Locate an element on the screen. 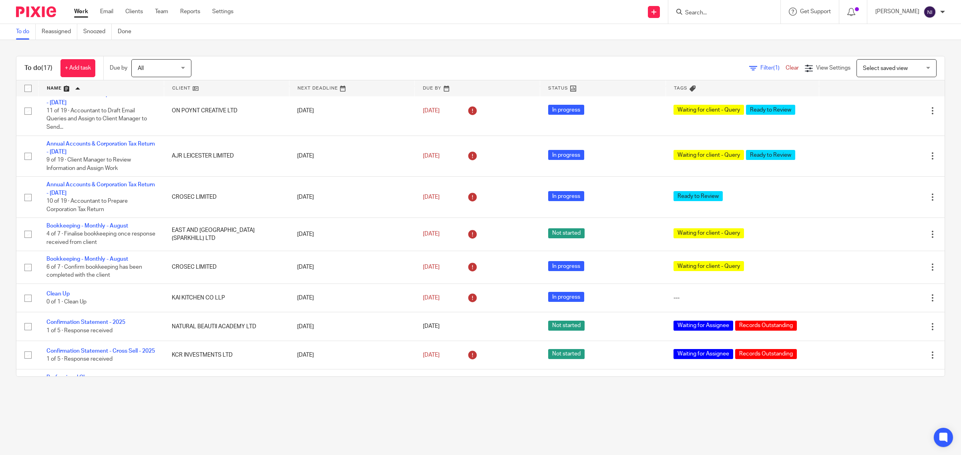 The image size is (961, 455). a: Work is located at coordinates (81, 12).